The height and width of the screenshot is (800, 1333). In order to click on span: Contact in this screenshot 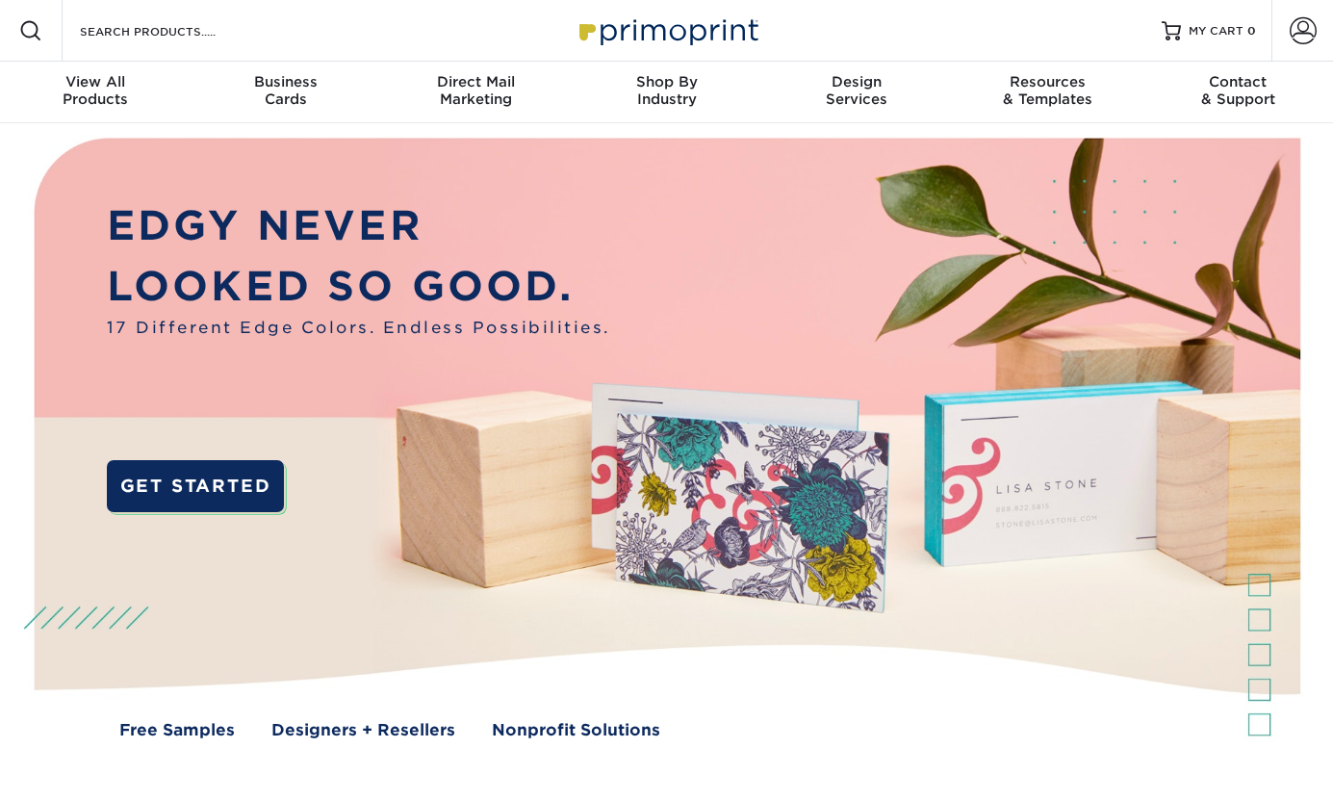, I will do `click(1238, 82)`.